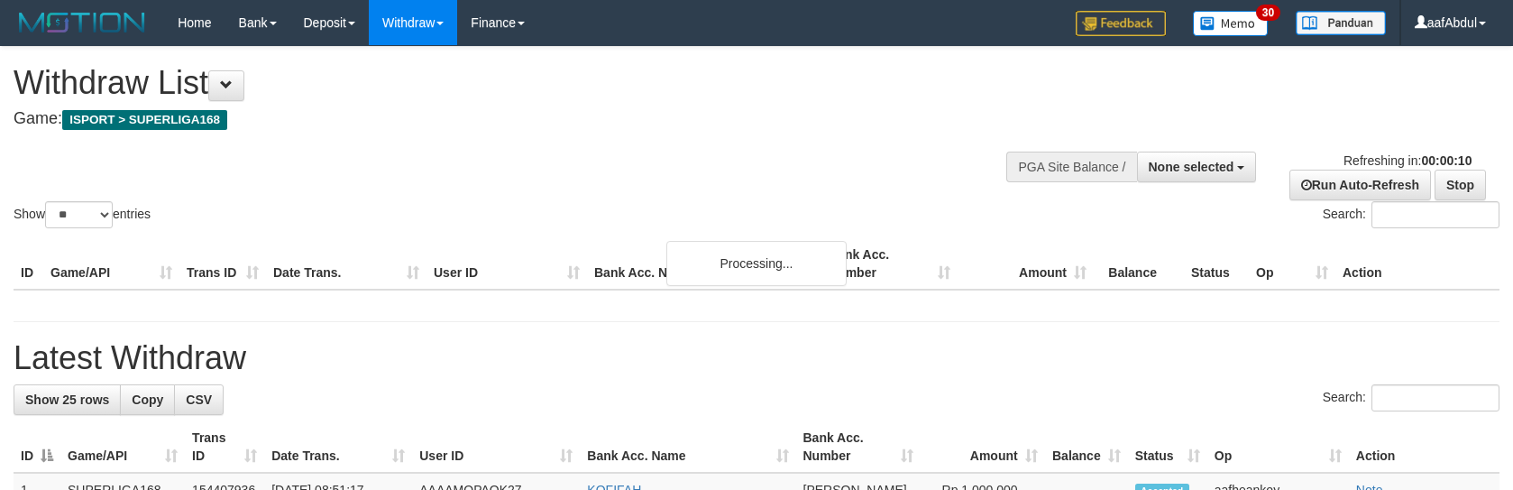  What do you see at coordinates (1217, 263) in the screenshot?
I see `th: Status` at bounding box center [1217, 263].